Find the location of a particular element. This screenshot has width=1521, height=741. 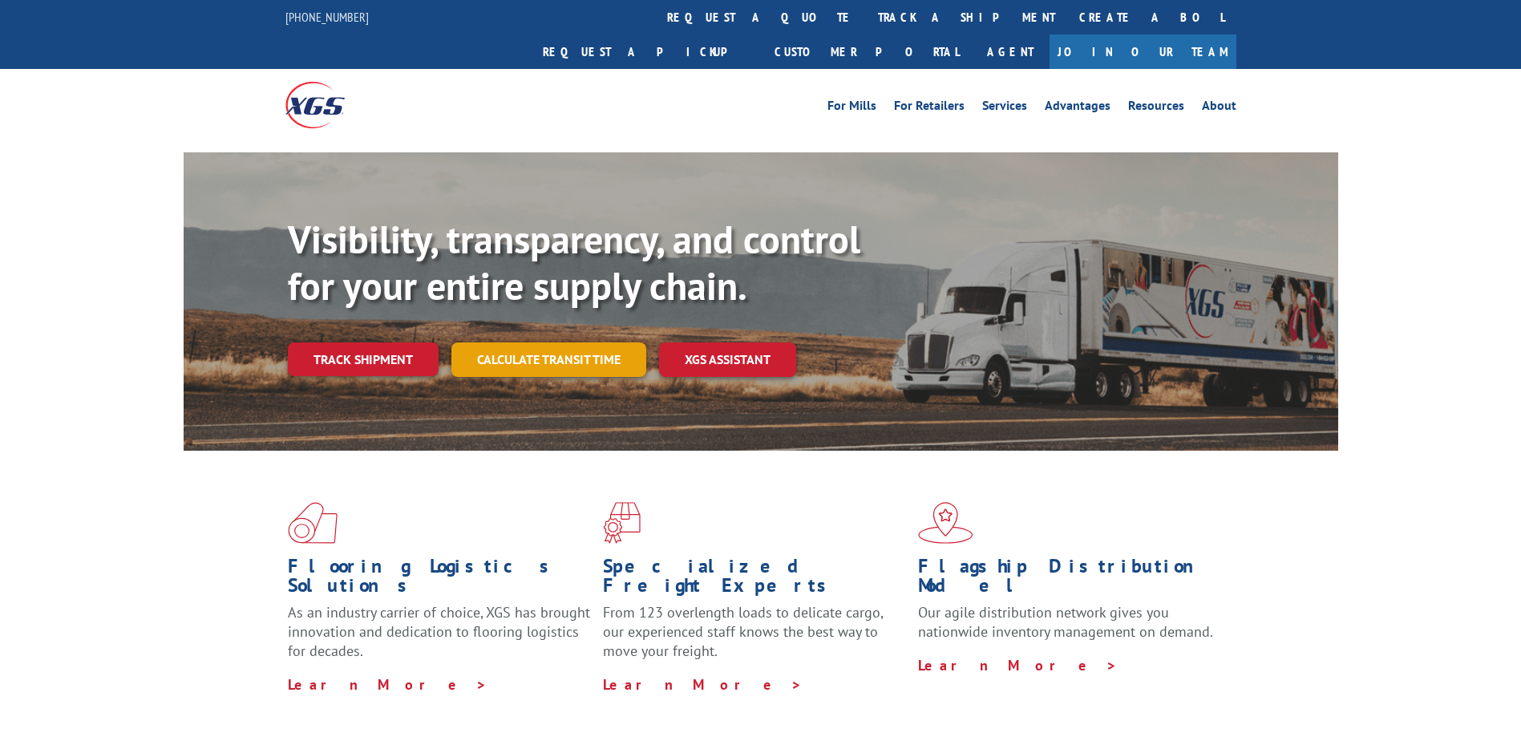

a: XGS ASSISTANT is located at coordinates (727, 359).